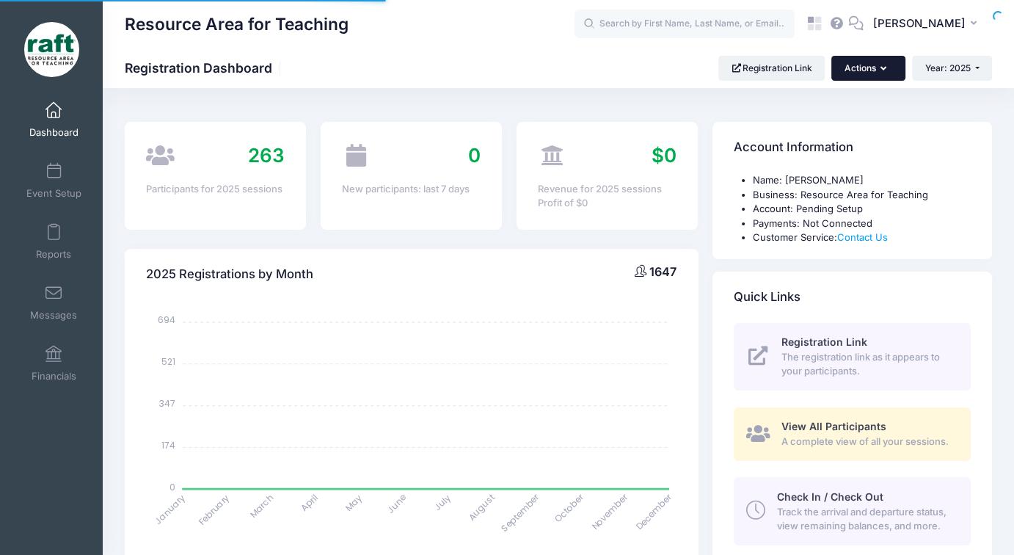  Describe the element at coordinates (236, 24) in the screenshot. I see `h1: Resource Area for Teaching` at that location.